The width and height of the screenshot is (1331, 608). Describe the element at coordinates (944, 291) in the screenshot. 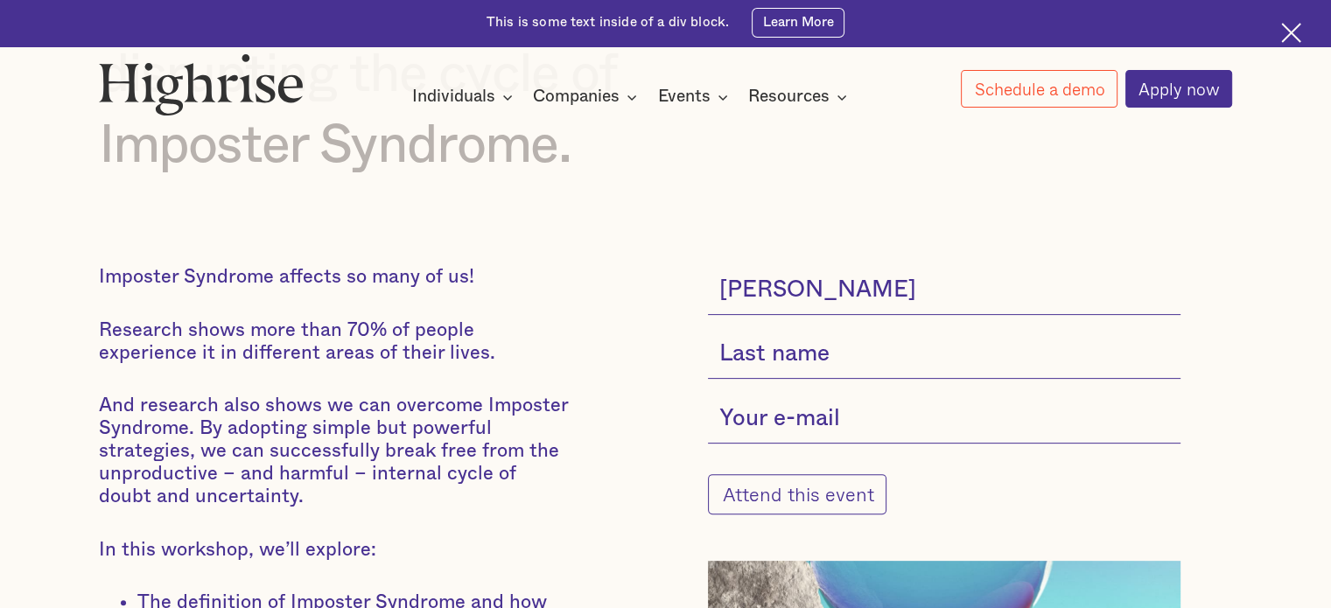

I see `input: First name` at that location.